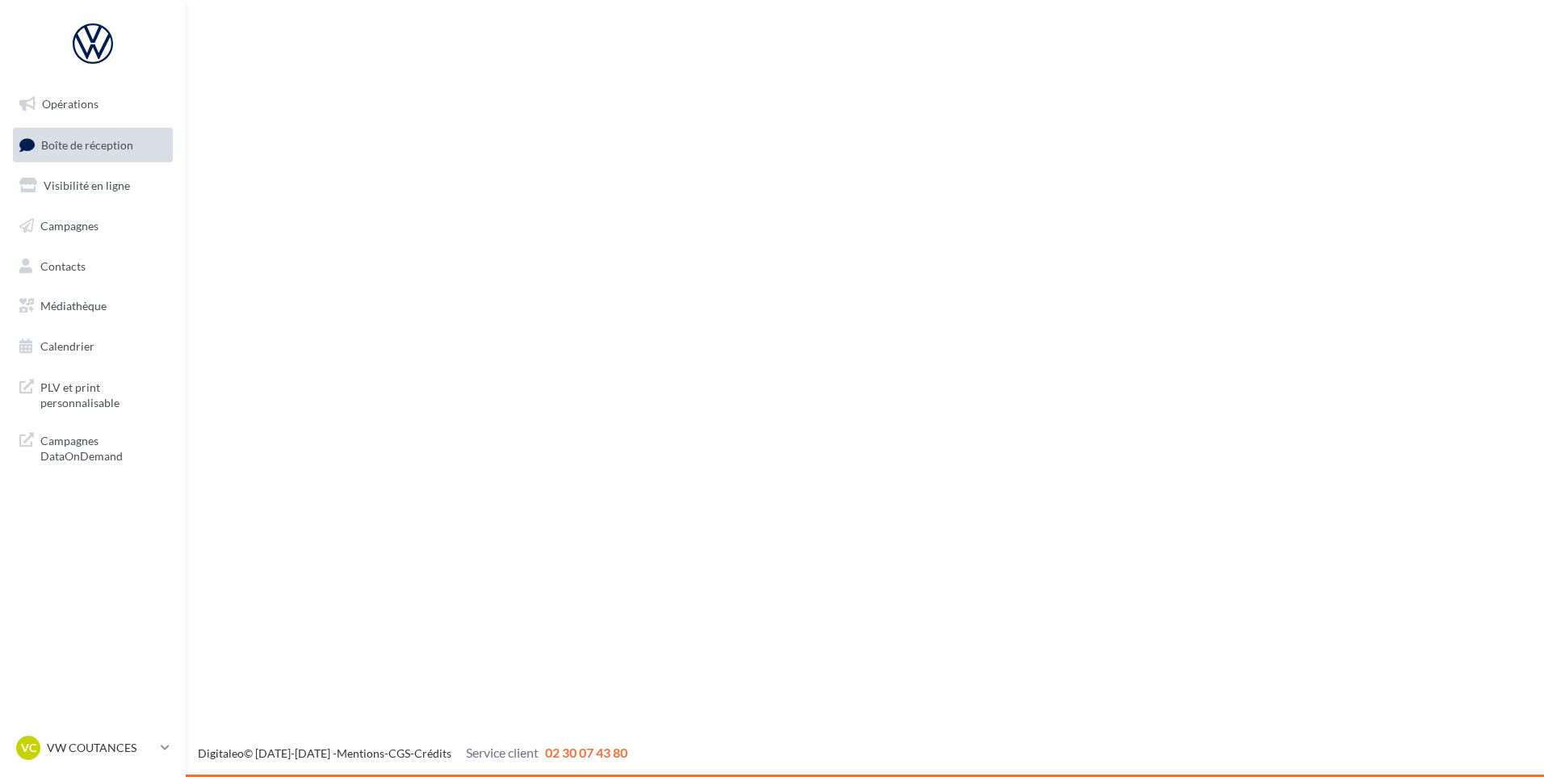 This screenshot has width=1544, height=777. What do you see at coordinates (103, 447) in the screenshot?
I see `span: Campagnes DataOnDemand` at bounding box center [103, 447].